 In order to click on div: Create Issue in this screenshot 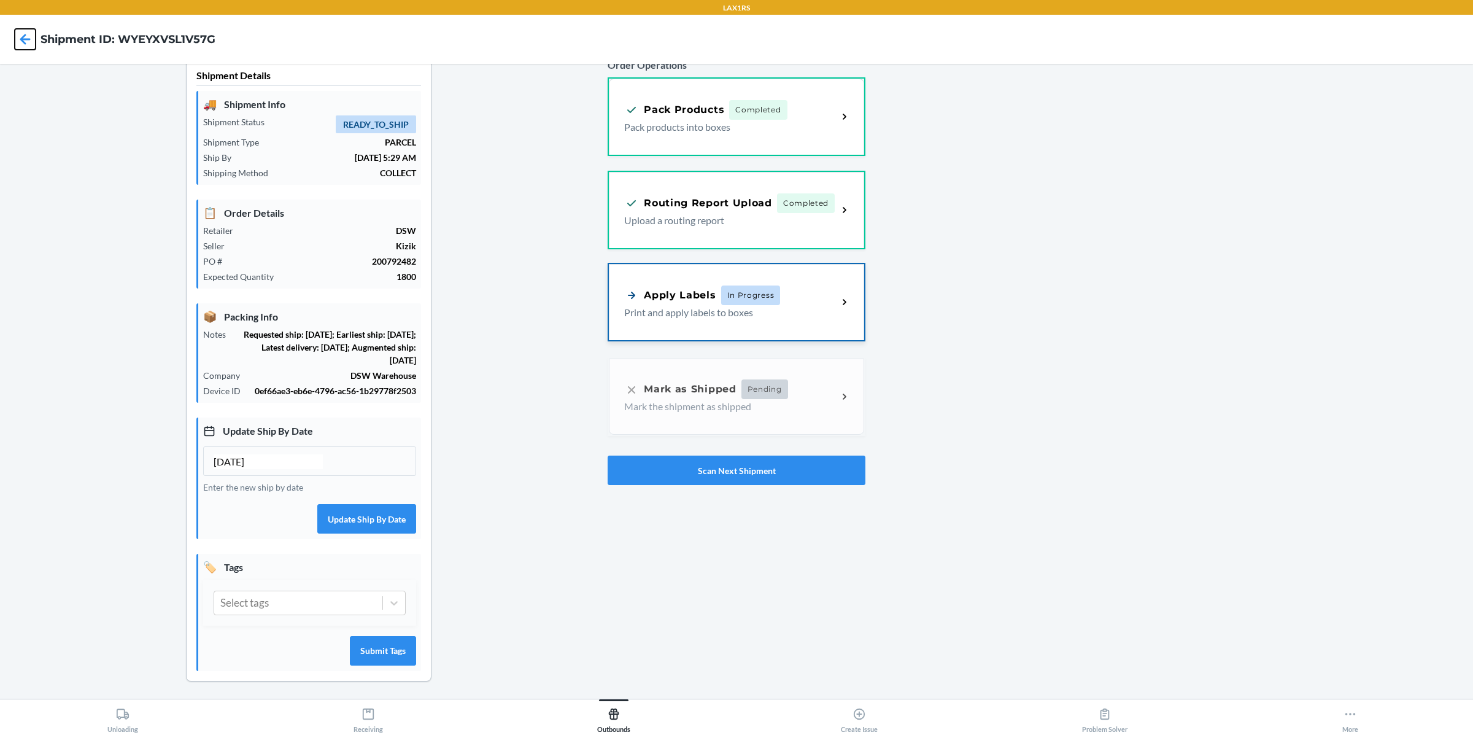, I will do `click(859, 717)`.